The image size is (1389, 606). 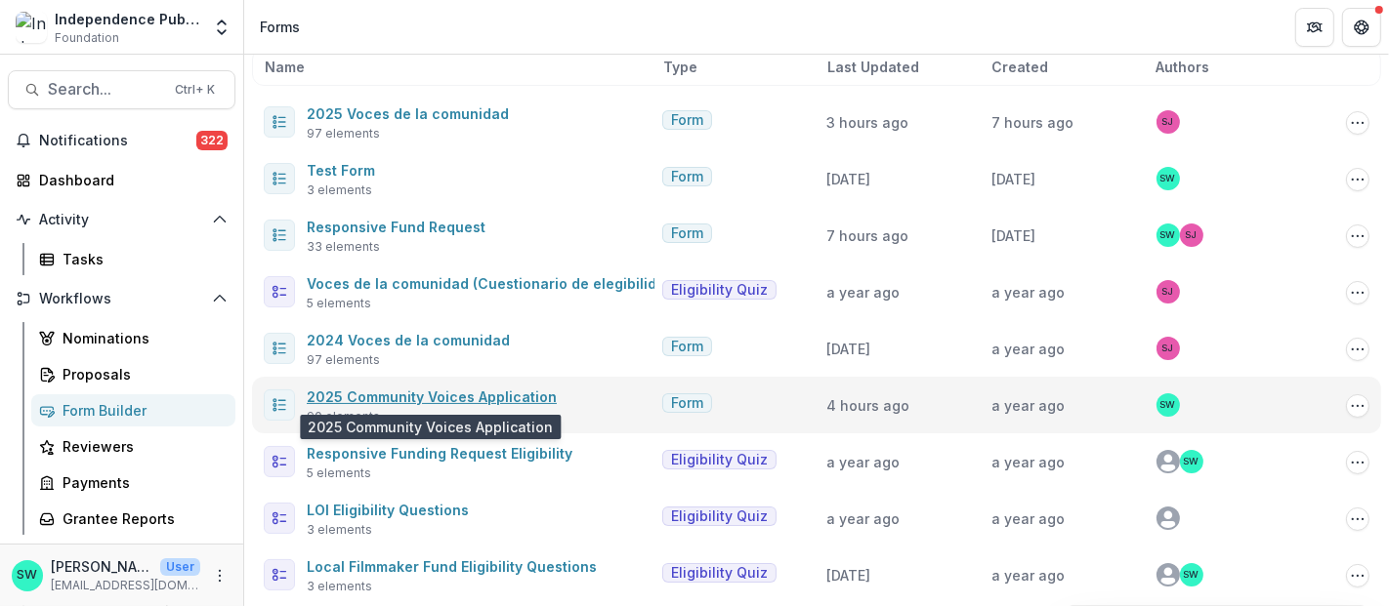 What do you see at coordinates (1361, 27) in the screenshot?
I see `button: Get Help` at bounding box center [1361, 27].